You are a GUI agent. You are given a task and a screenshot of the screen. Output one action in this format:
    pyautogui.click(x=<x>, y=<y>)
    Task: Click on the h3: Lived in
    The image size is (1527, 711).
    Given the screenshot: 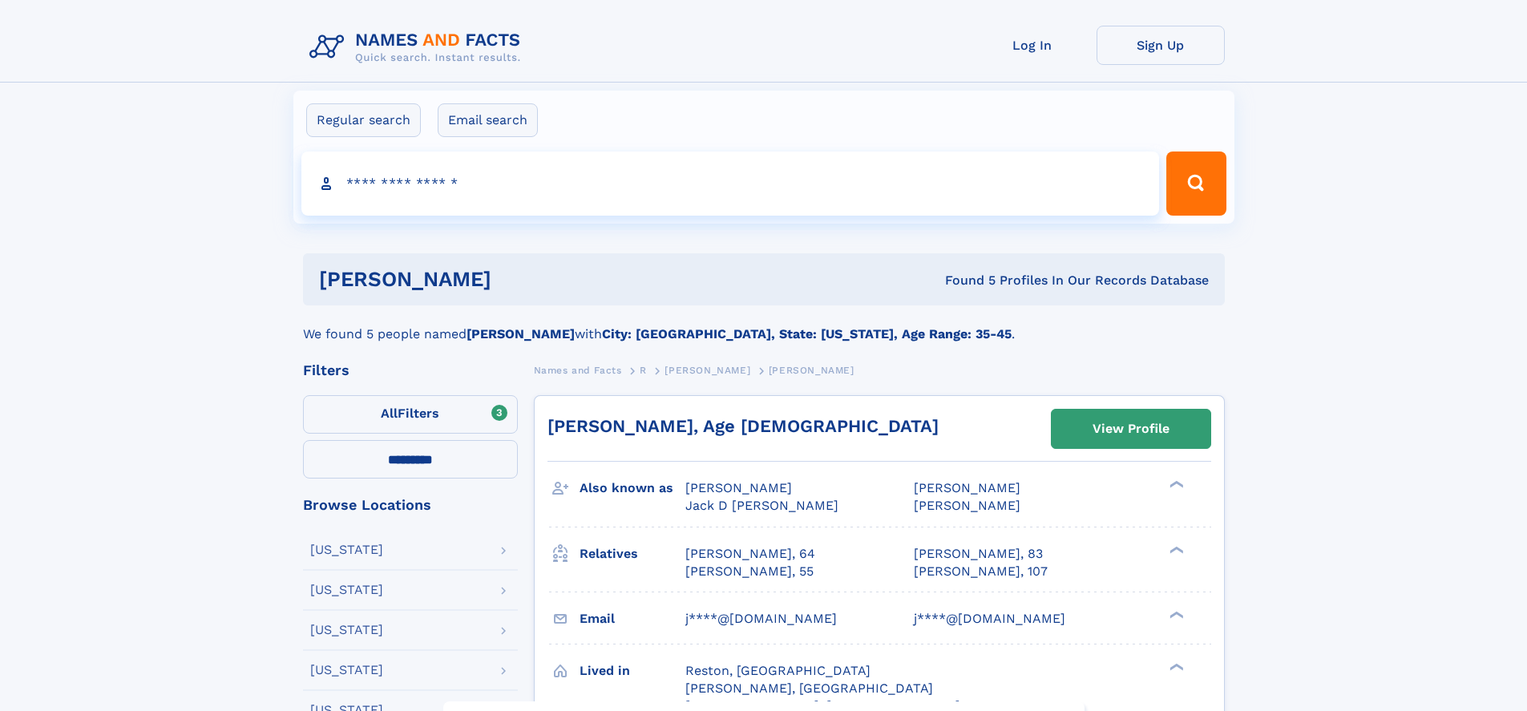 What is the action you would take?
    pyautogui.click(x=633, y=671)
    